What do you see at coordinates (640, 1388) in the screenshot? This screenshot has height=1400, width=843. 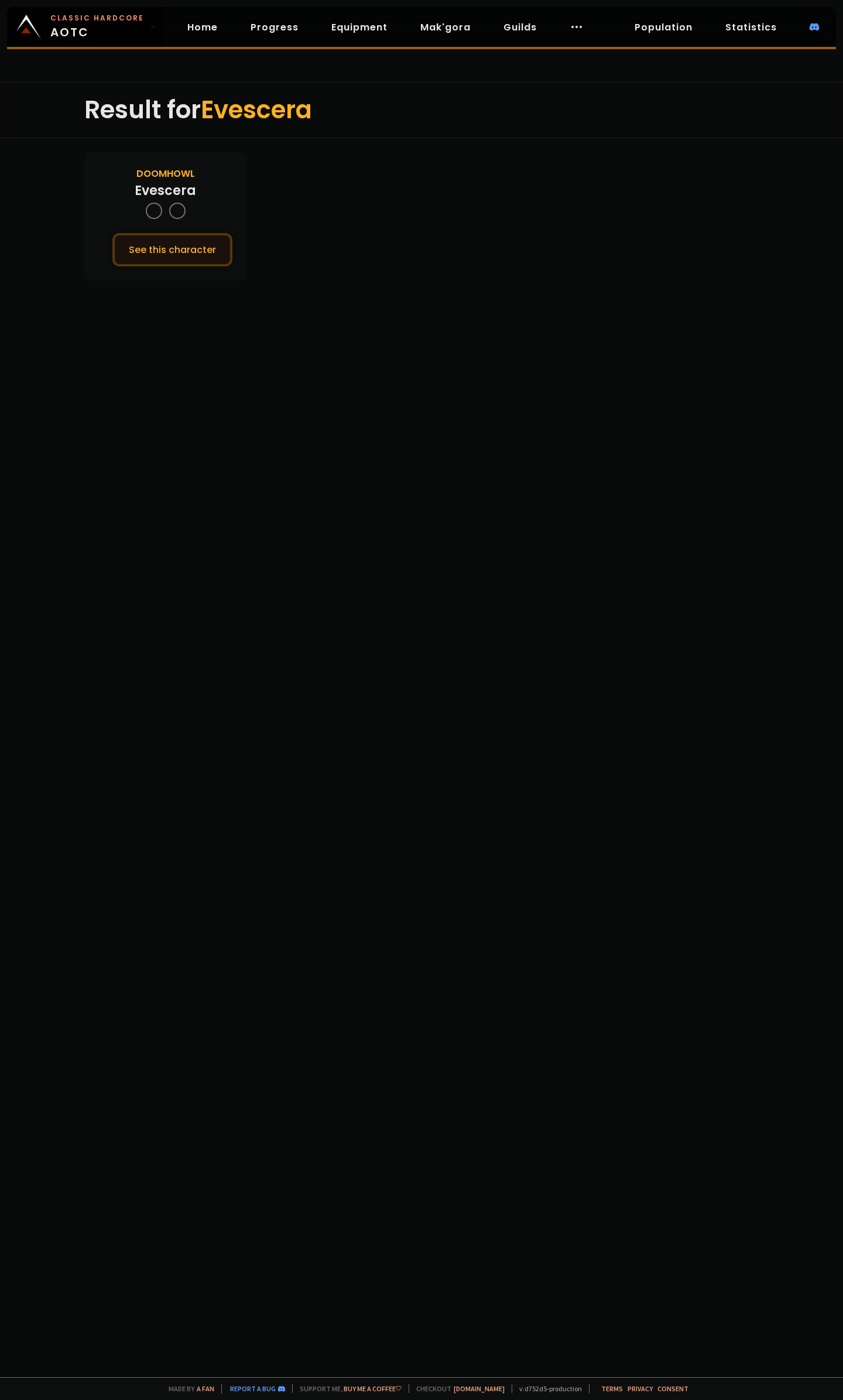 I see `a: Privacy` at bounding box center [640, 1388].